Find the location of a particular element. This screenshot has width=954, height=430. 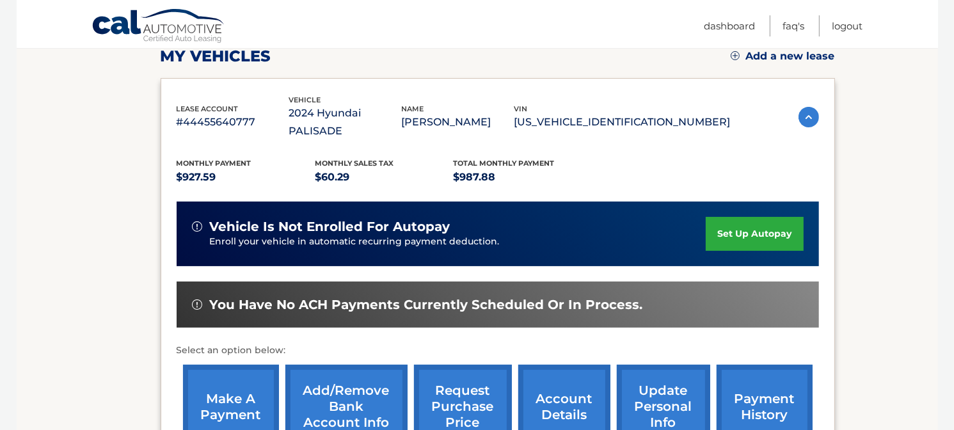

span: Total Monthly Payment is located at coordinates (504, 163).